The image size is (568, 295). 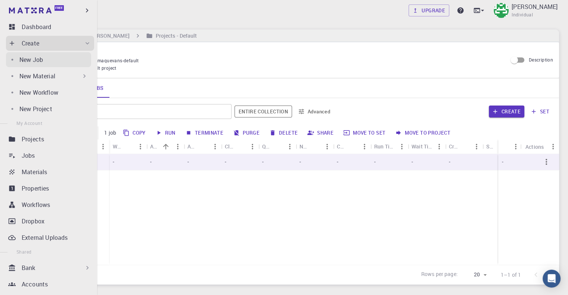 I want to click on a: Accounts, so click(x=50, y=284).